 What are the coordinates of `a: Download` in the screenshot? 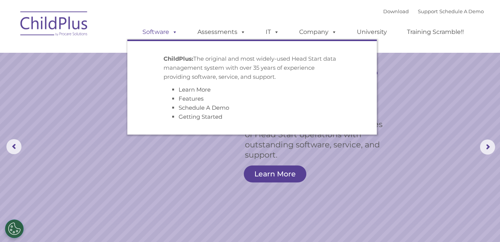 It's located at (396, 11).